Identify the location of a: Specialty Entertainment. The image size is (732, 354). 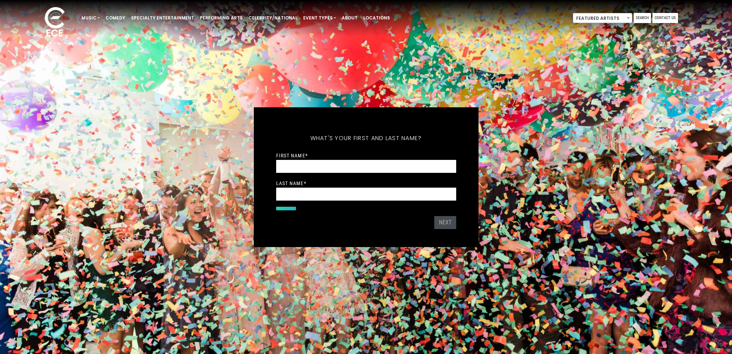
(162, 18).